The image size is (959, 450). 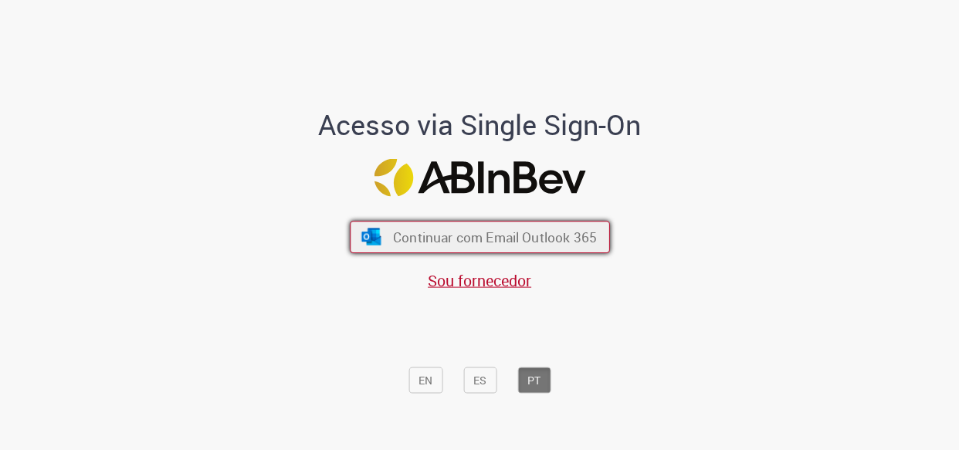 I want to click on img: Logo ABInBev, so click(x=480, y=177).